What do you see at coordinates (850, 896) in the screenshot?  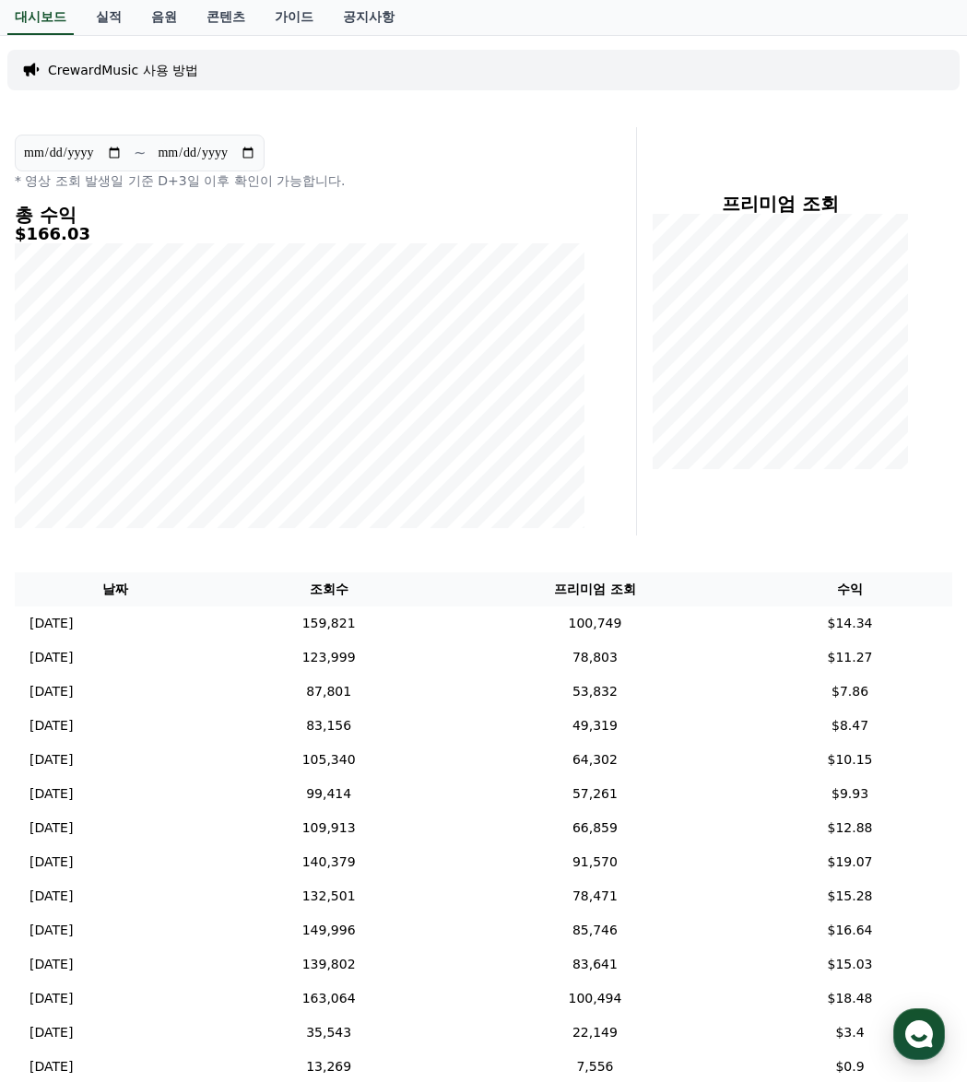 I see `td: $15.28` at bounding box center [850, 896].